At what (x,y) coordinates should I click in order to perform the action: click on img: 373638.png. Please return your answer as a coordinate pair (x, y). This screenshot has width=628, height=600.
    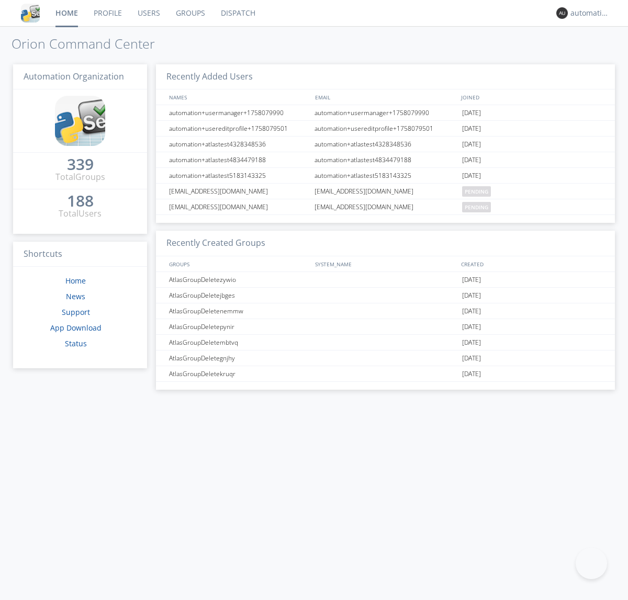
    Looking at the image, I should click on (562, 13).